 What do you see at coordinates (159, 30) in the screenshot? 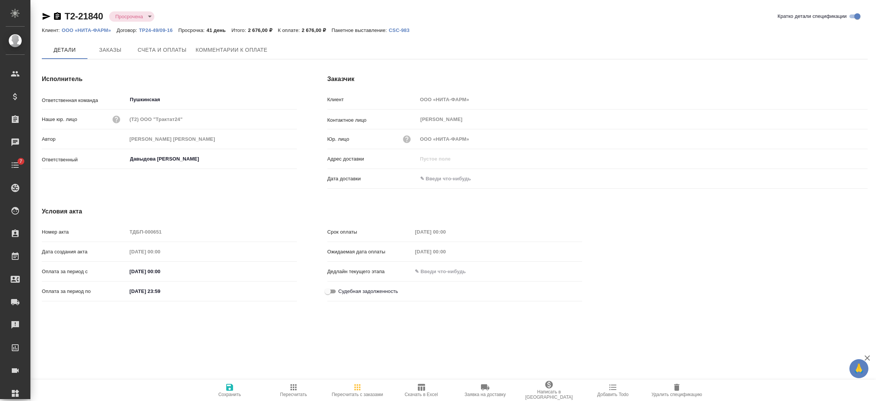
I see `a: ТР24-49/09-16` at bounding box center [159, 30].